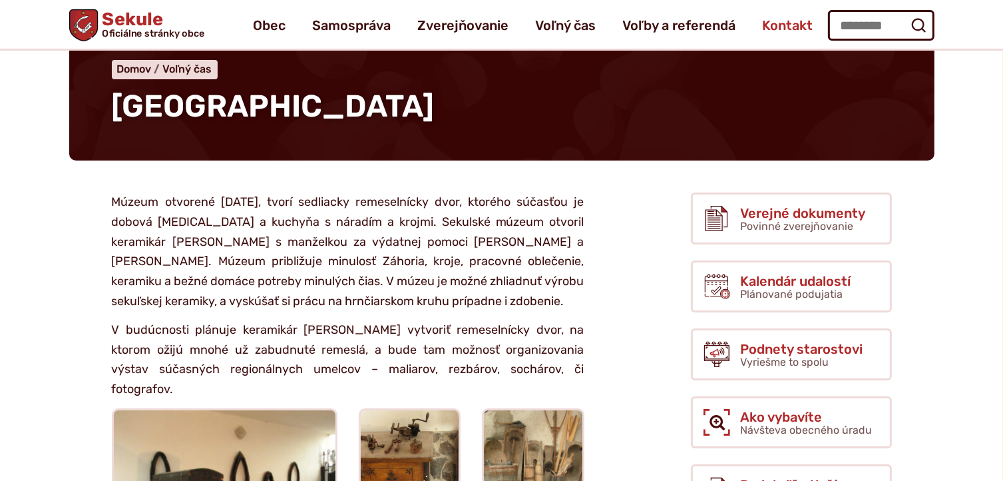  I want to click on a: Ako vybavíte Návšteva obecného úradu, so click(791, 422).